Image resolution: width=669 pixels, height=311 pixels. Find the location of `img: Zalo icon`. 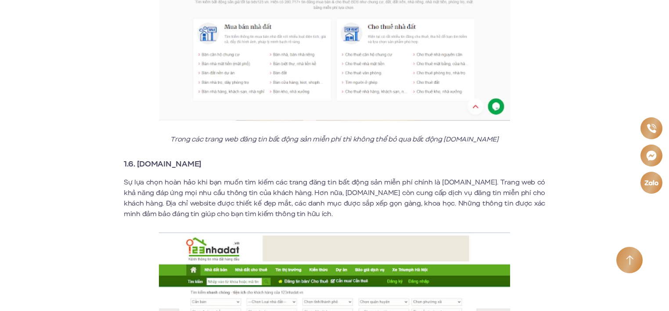

img: Zalo icon is located at coordinates (651, 182).